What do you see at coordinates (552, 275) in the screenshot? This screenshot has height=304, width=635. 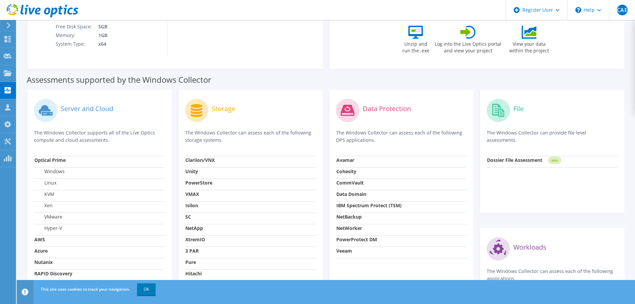 I see `p: The Windows Collector can assess each of the following applications.` at bounding box center [552, 275].